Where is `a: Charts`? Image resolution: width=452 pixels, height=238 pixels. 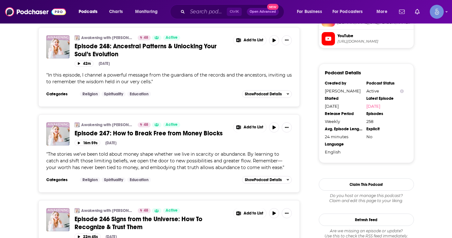
a: Charts is located at coordinates (116, 12).